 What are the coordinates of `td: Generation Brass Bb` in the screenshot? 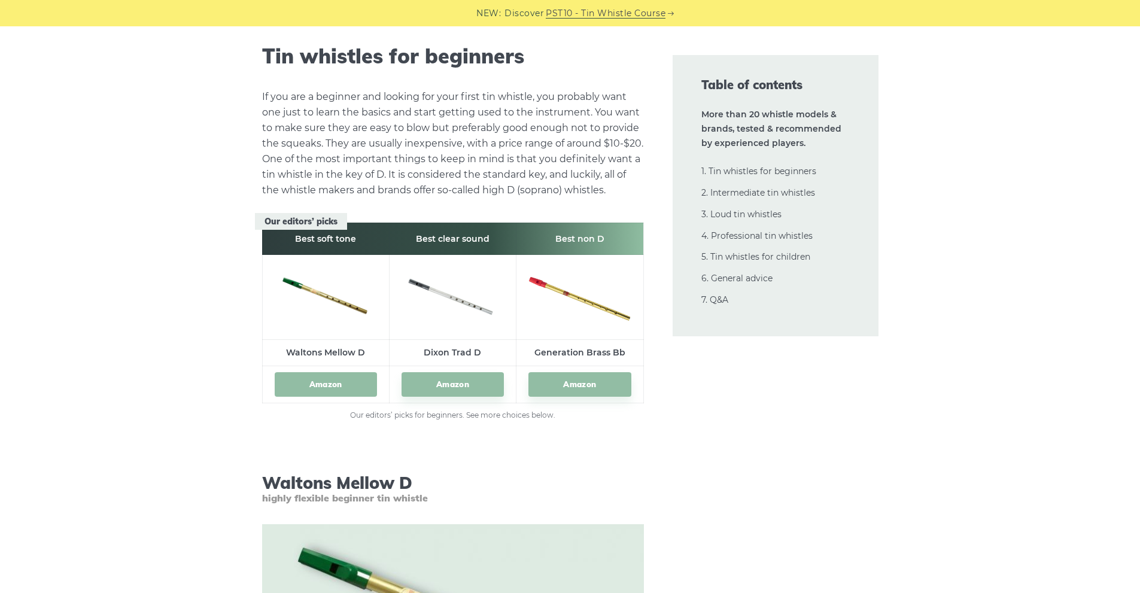 It's located at (580, 353).